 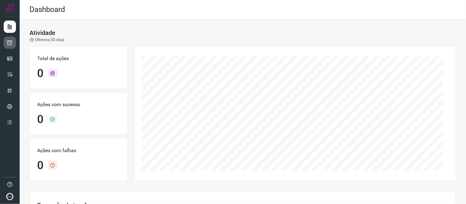 I want to click on img: d44150f10045ac5288e451a80f22ca79.png, so click(x=10, y=197).